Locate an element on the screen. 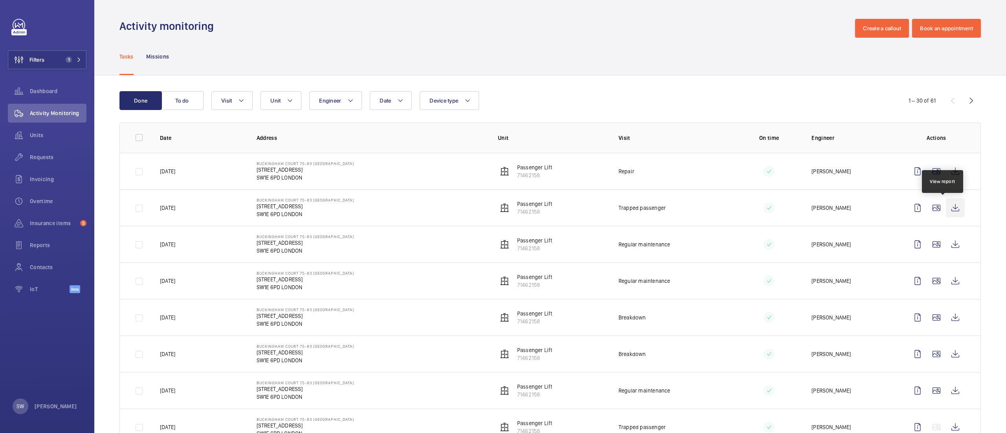  p: On time is located at coordinates (769, 138).